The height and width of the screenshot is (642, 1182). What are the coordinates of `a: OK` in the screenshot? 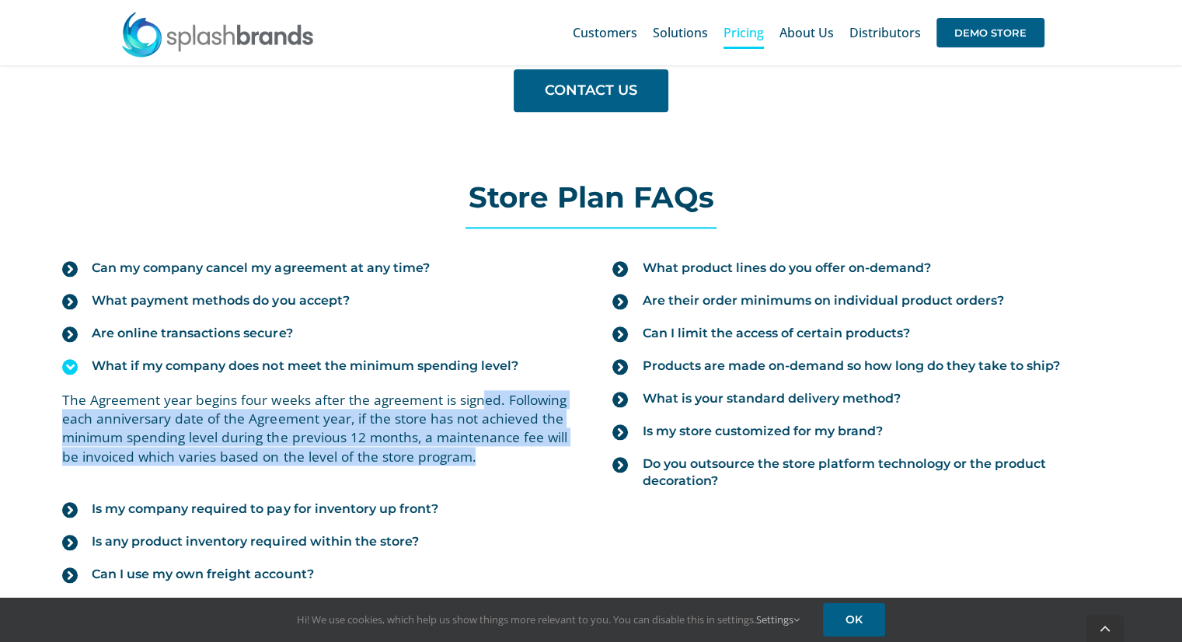 It's located at (854, 619).